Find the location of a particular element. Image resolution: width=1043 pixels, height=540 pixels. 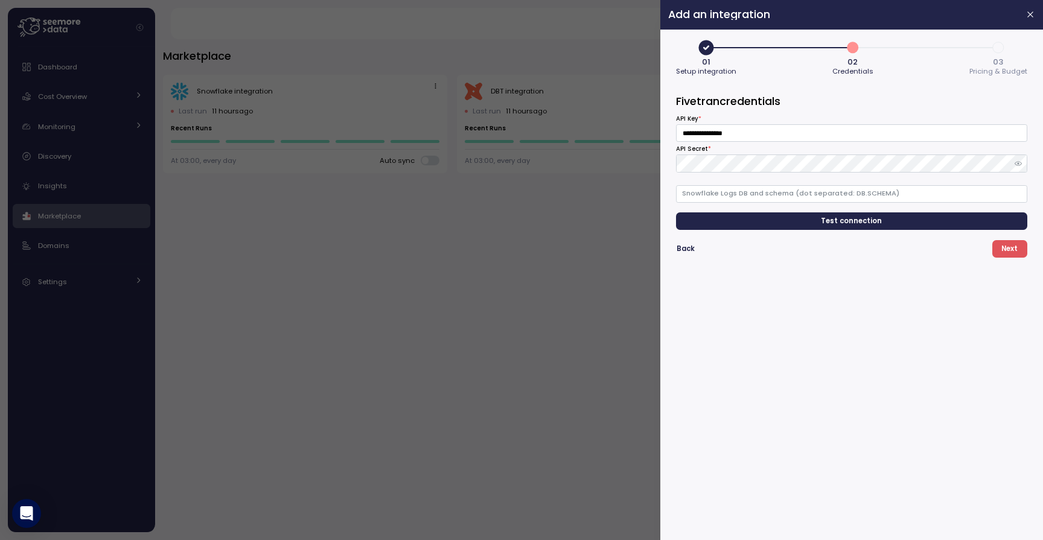

button: 01Setup integration is located at coordinates (706, 57).